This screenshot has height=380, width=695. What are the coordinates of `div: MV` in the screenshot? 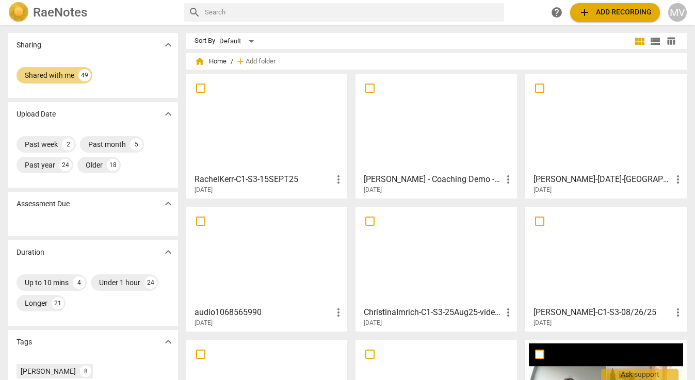 It's located at (677, 12).